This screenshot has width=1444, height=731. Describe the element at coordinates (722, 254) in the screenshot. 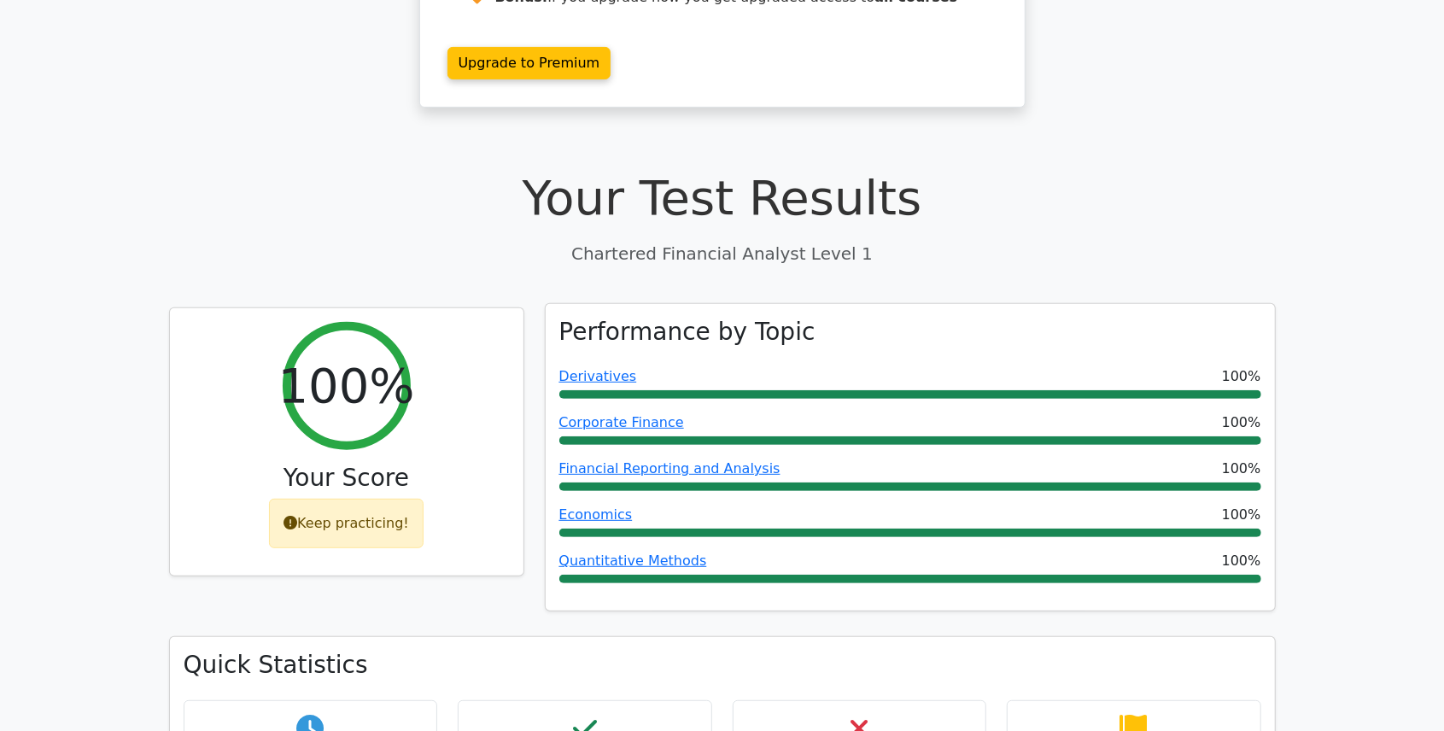

I see `p: Chartered Financial Analyst Level 1` at that location.